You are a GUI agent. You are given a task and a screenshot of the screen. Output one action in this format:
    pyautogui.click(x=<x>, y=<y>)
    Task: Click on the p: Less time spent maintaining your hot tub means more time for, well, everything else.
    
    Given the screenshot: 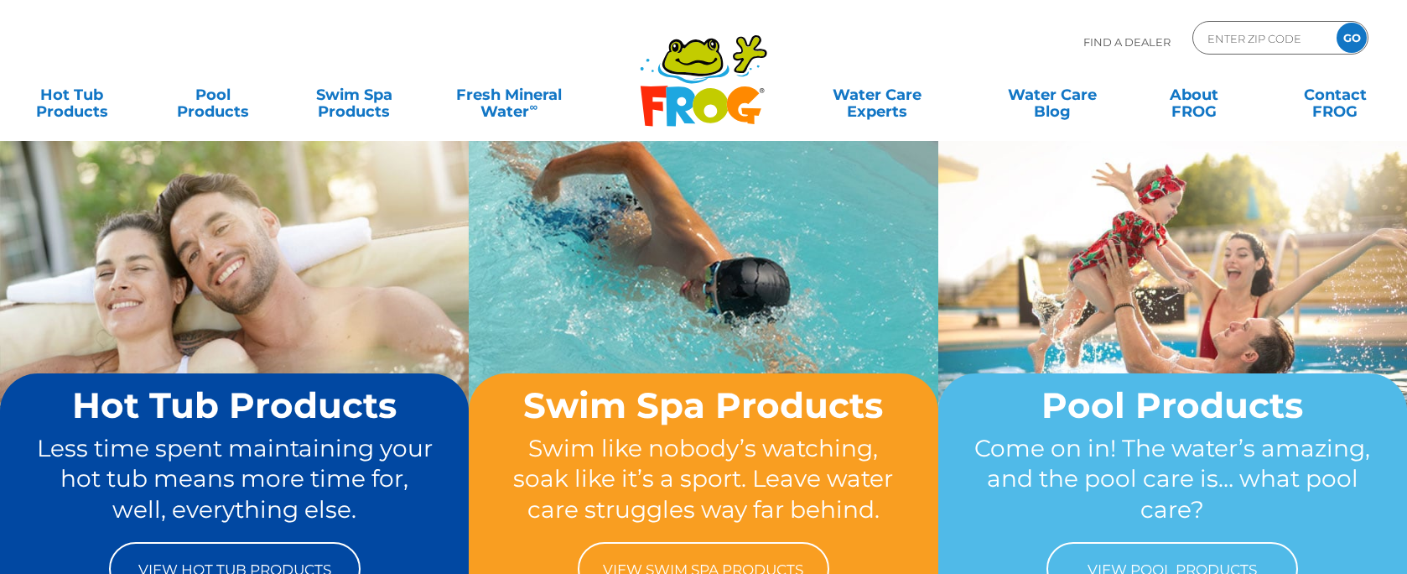 What is the action you would take?
    pyautogui.click(x=234, y=479)
    